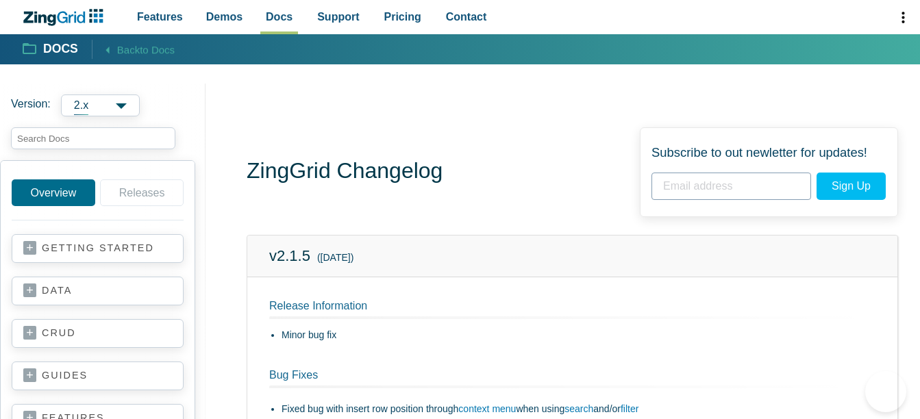  I want to click on span: Features, so click(160, 16).